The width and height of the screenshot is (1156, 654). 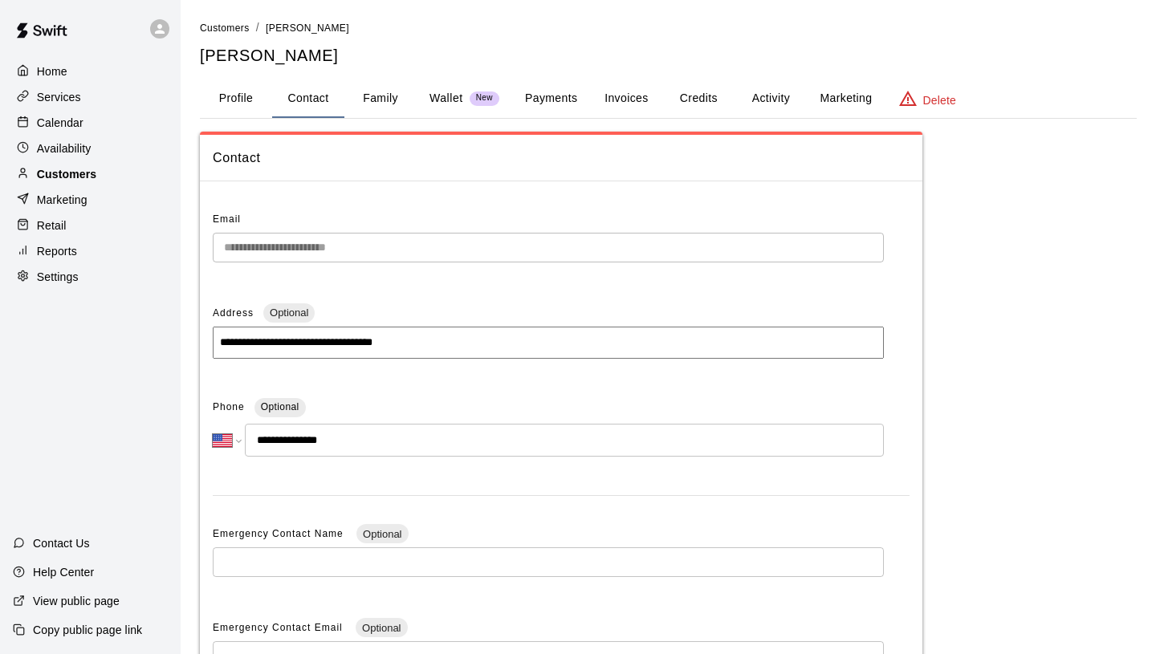 I want to click on p: Availability, so click(x=64, y=148).